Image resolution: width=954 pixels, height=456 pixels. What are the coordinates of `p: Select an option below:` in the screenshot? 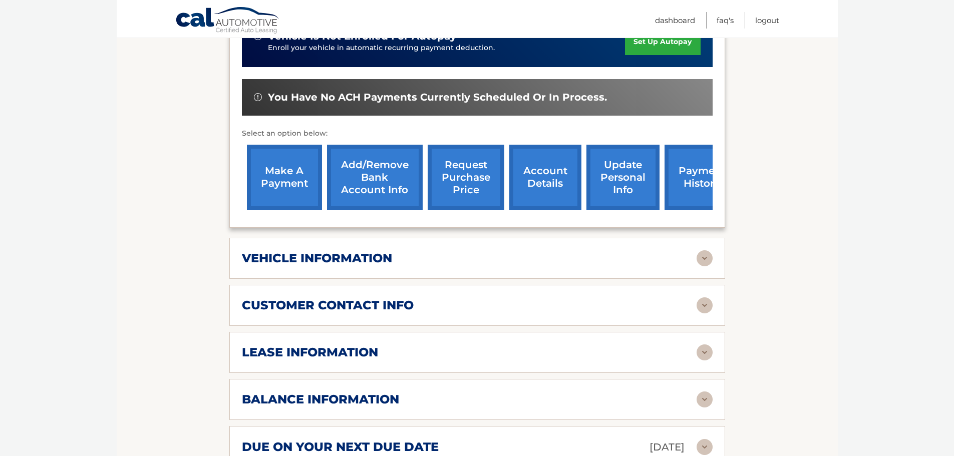 It's located at (477, 134).